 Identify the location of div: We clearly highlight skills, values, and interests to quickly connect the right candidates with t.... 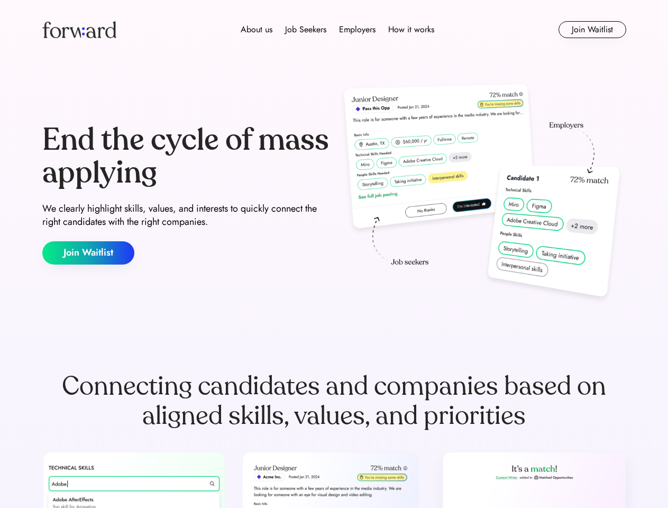
(186, 215).